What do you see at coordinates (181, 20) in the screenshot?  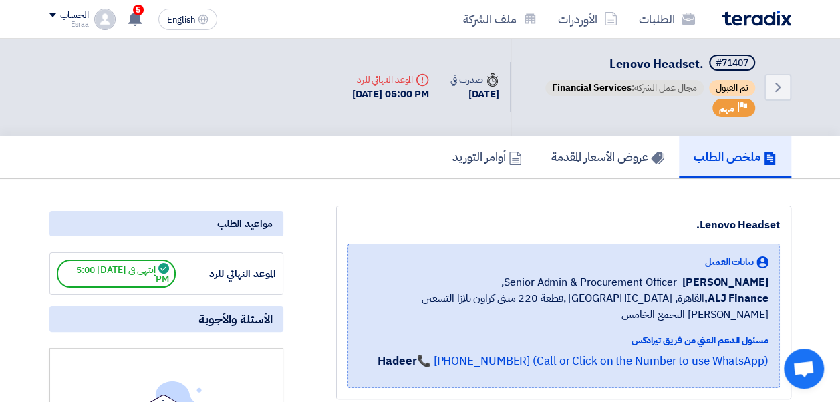 I see `span: English` at bounding box center [181, 20].